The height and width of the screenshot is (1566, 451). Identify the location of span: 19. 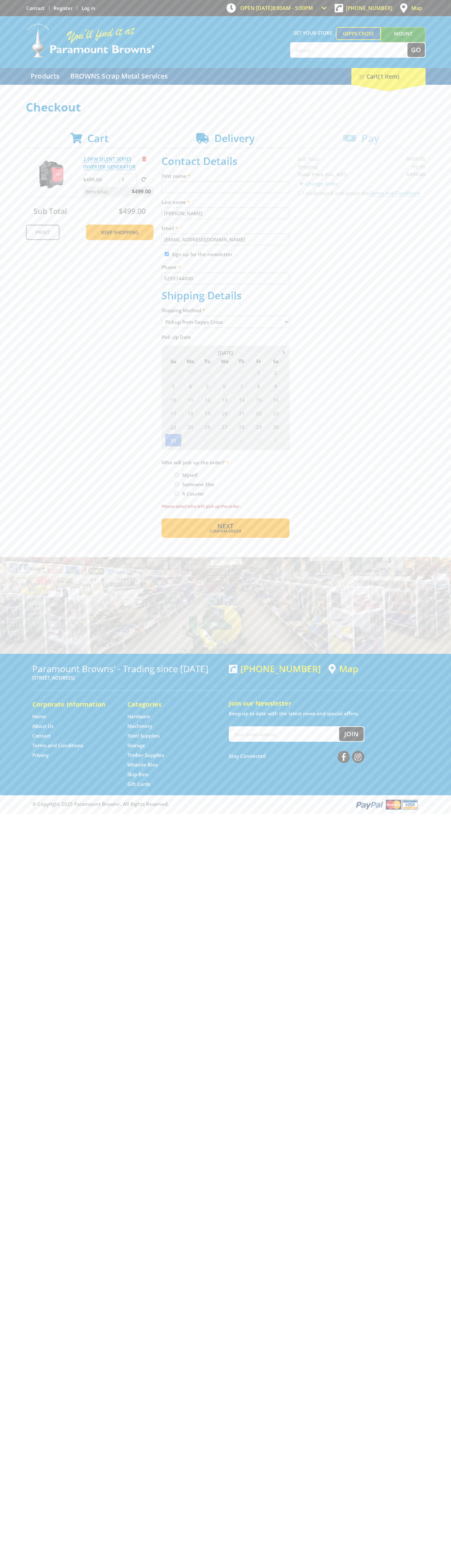
(207, 413).